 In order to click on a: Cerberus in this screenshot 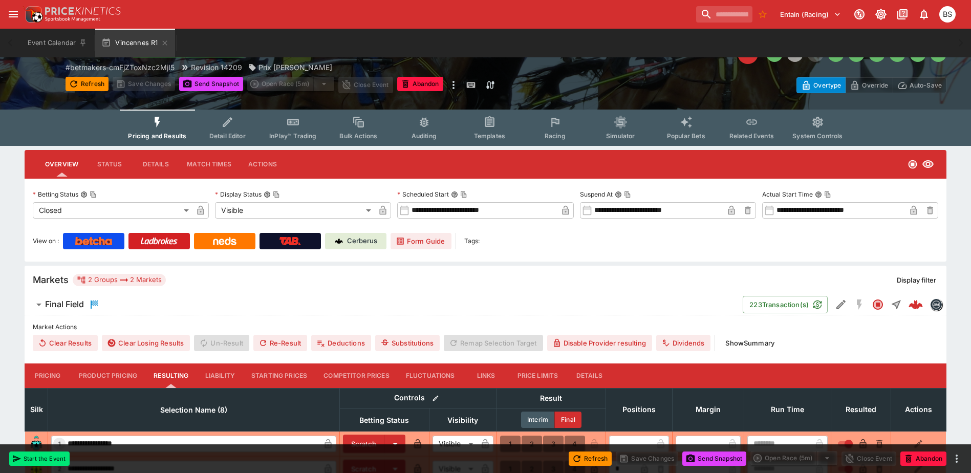, I will do `click(356, 241)`.